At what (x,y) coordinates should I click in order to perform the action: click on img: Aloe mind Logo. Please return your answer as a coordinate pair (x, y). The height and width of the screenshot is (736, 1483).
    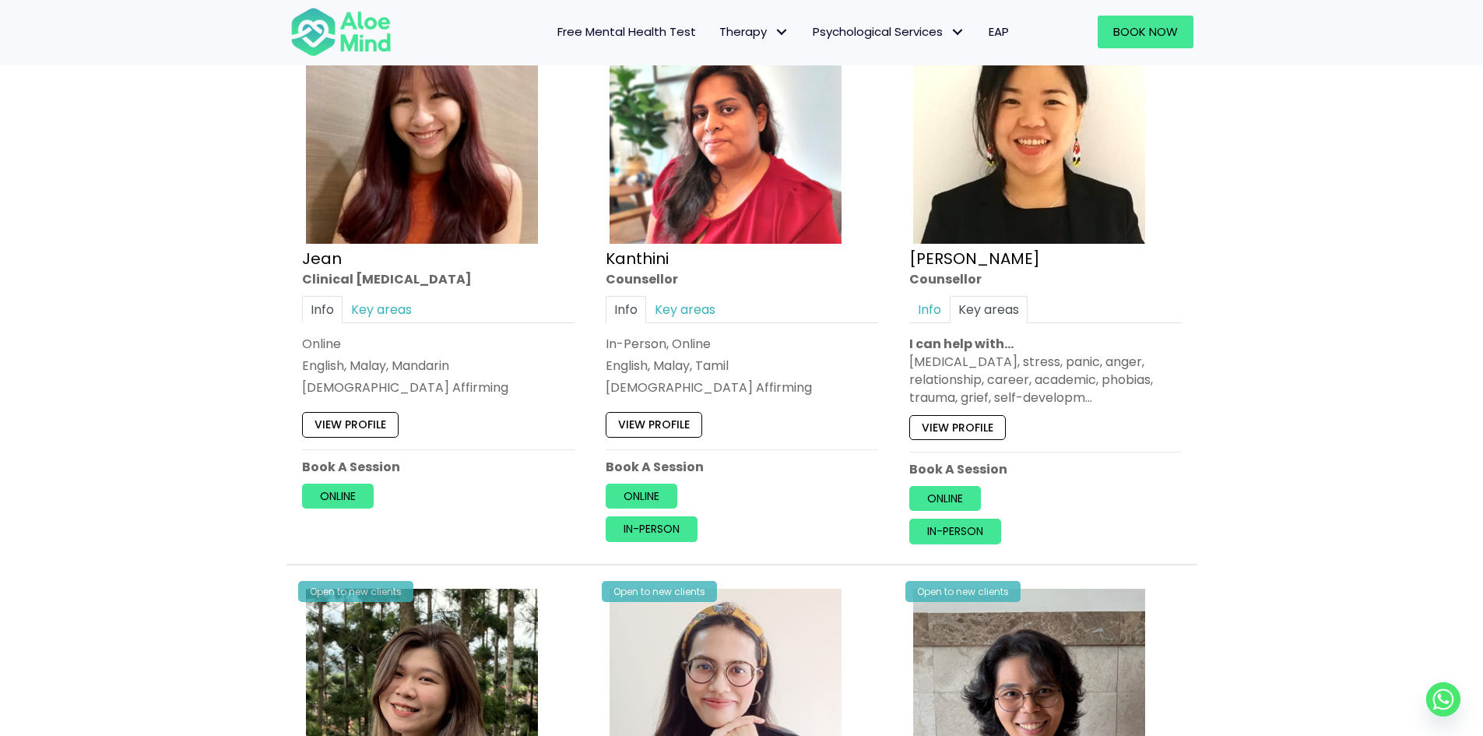
    Looking at the image, I should click on (341, 32).